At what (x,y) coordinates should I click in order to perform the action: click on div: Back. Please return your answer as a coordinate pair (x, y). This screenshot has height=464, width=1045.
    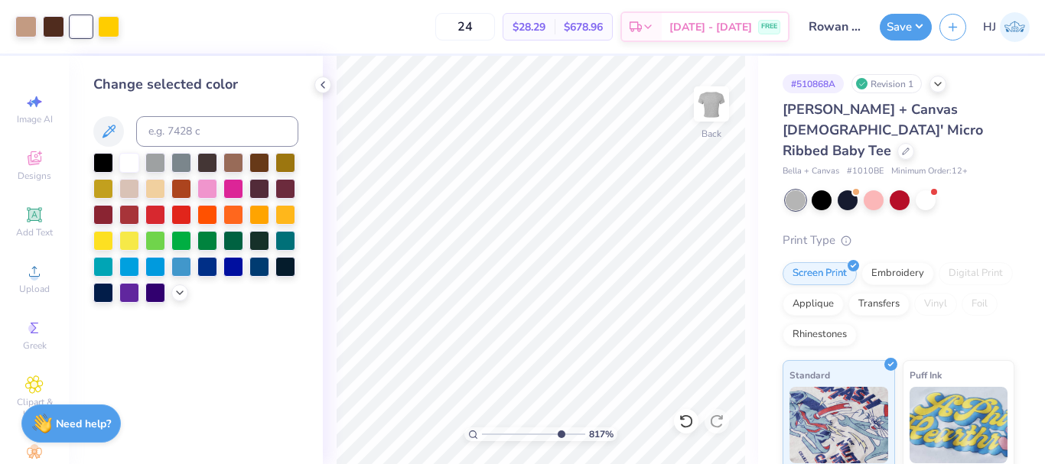
    Looking at the image, I should click on (711, 134).